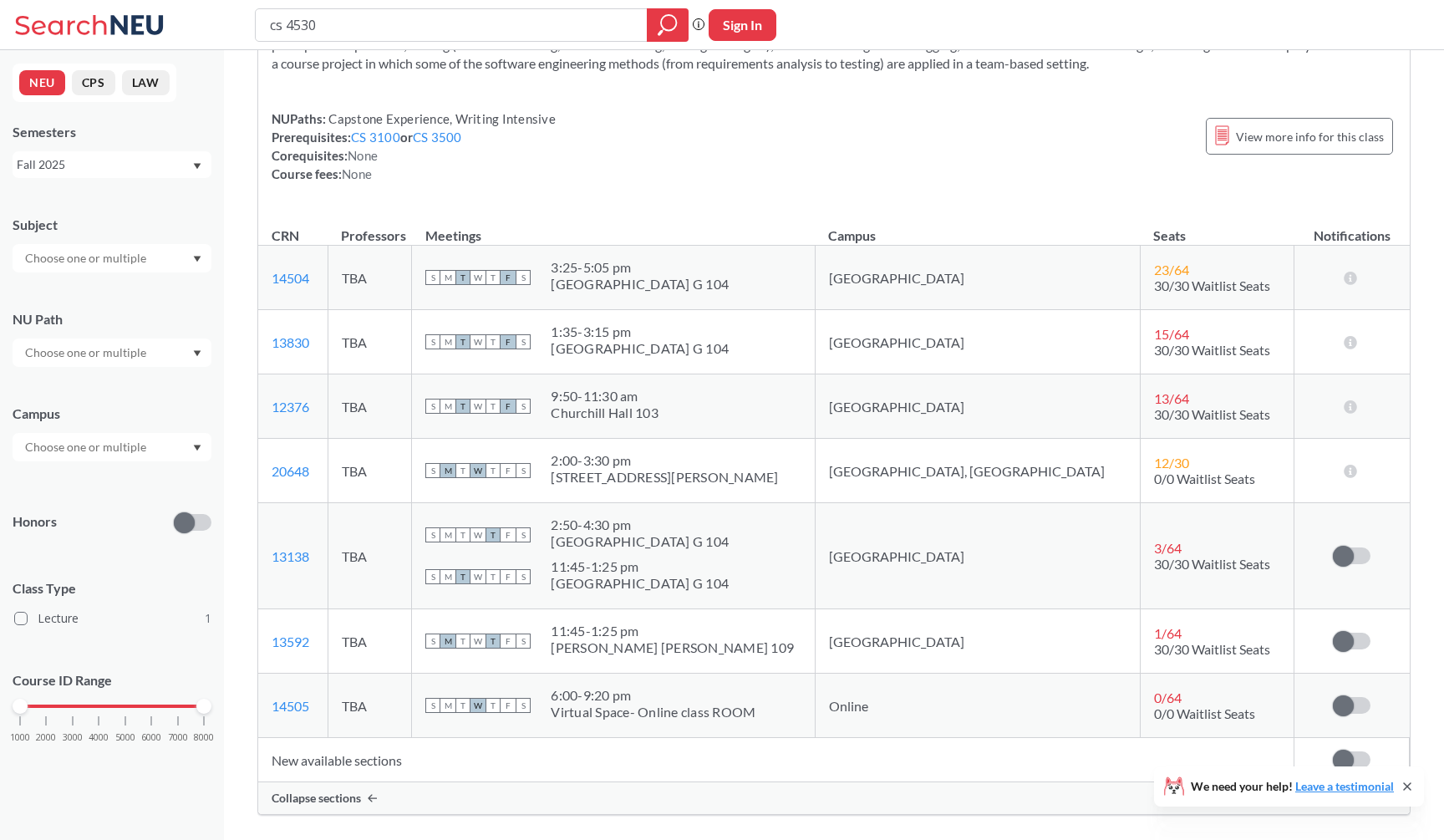  What do you see at coordinates (112, 165) in the screenshot?
I see `div: Fall 2025Dropdown arrow` at bounding box center [112, 165].